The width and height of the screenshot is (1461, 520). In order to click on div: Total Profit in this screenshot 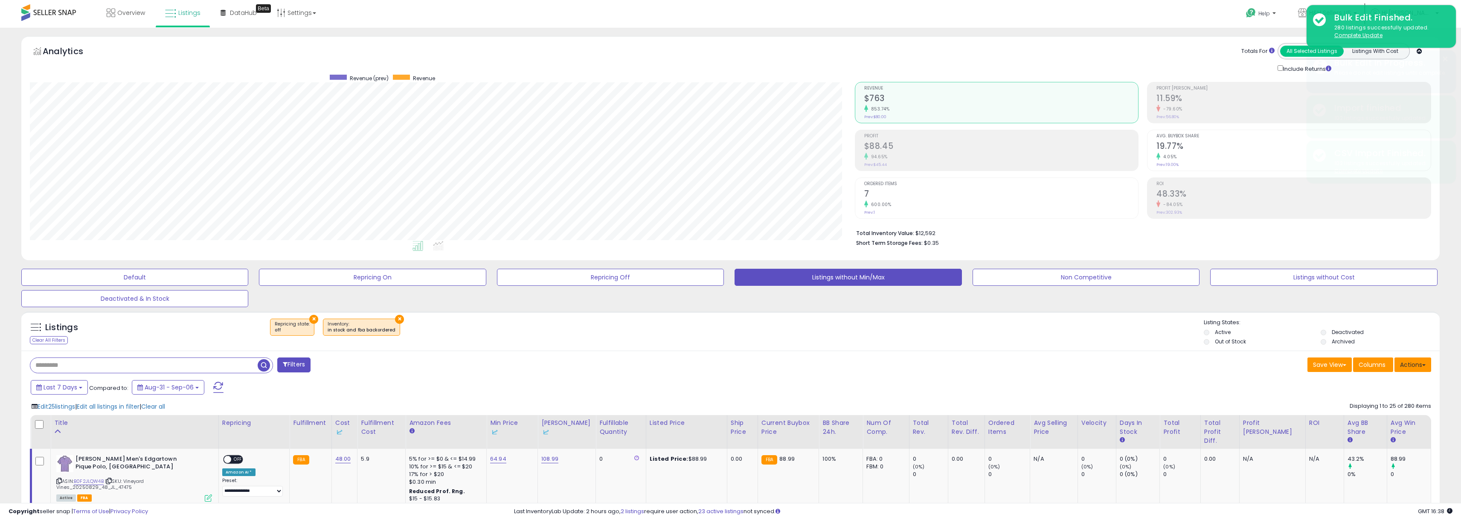, I will do `click(1180, 428)`.